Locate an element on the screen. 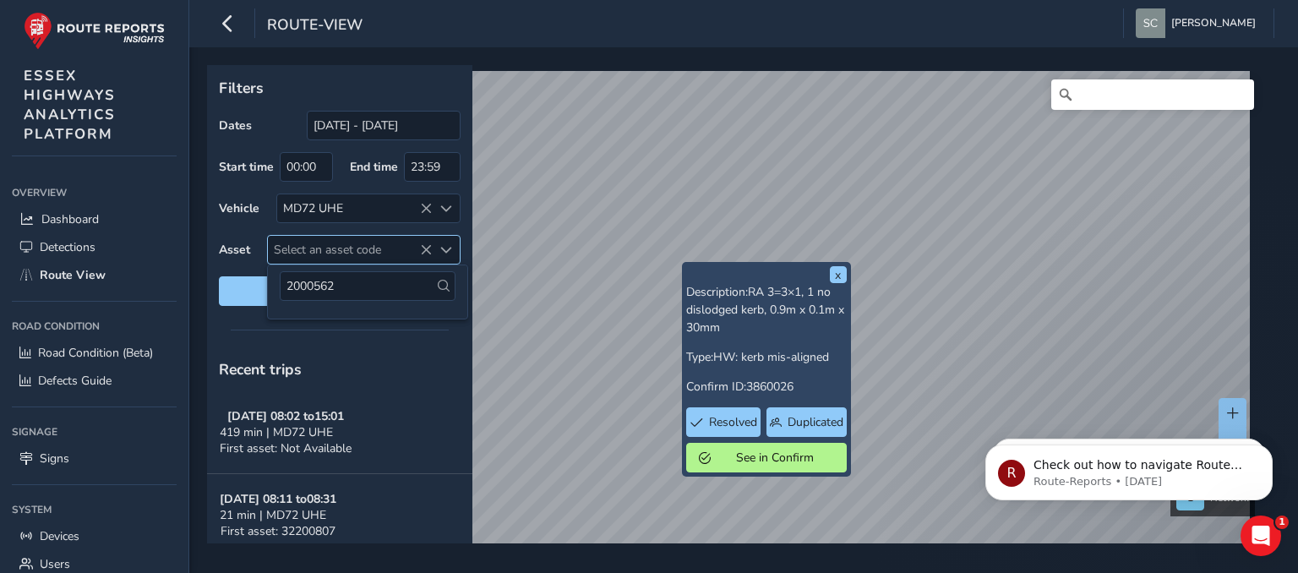 The image size is (1298, 573). span: Select an asset code is located at coordinates (350, 249).